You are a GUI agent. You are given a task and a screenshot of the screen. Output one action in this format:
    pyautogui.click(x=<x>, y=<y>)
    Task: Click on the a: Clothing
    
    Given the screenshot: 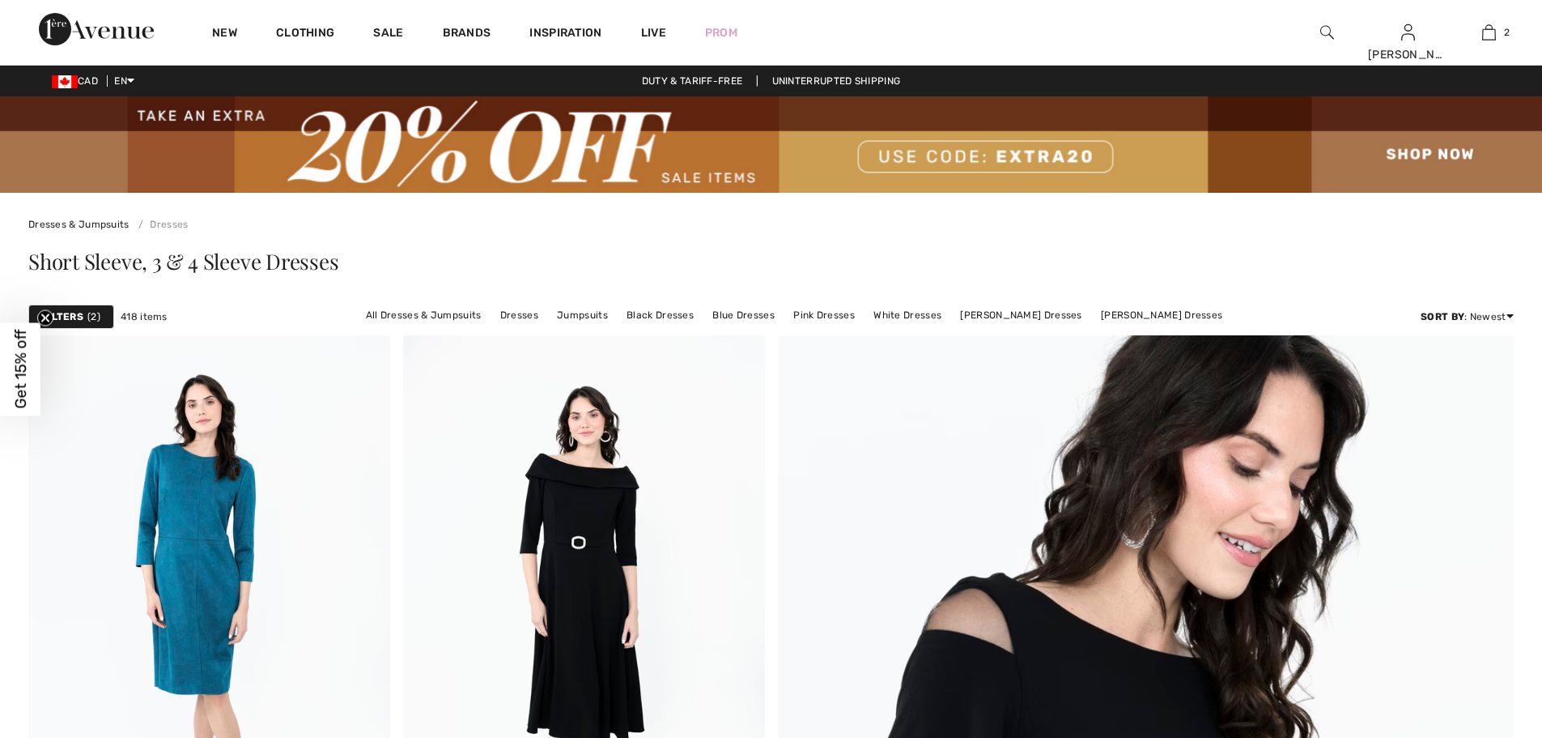 What is the action you would take?
    pyautogui.click(x=305, y=34)
    